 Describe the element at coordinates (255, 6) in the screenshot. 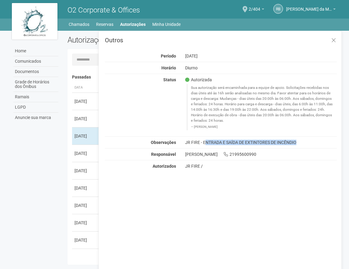

I see `span: 2/404` at that location.